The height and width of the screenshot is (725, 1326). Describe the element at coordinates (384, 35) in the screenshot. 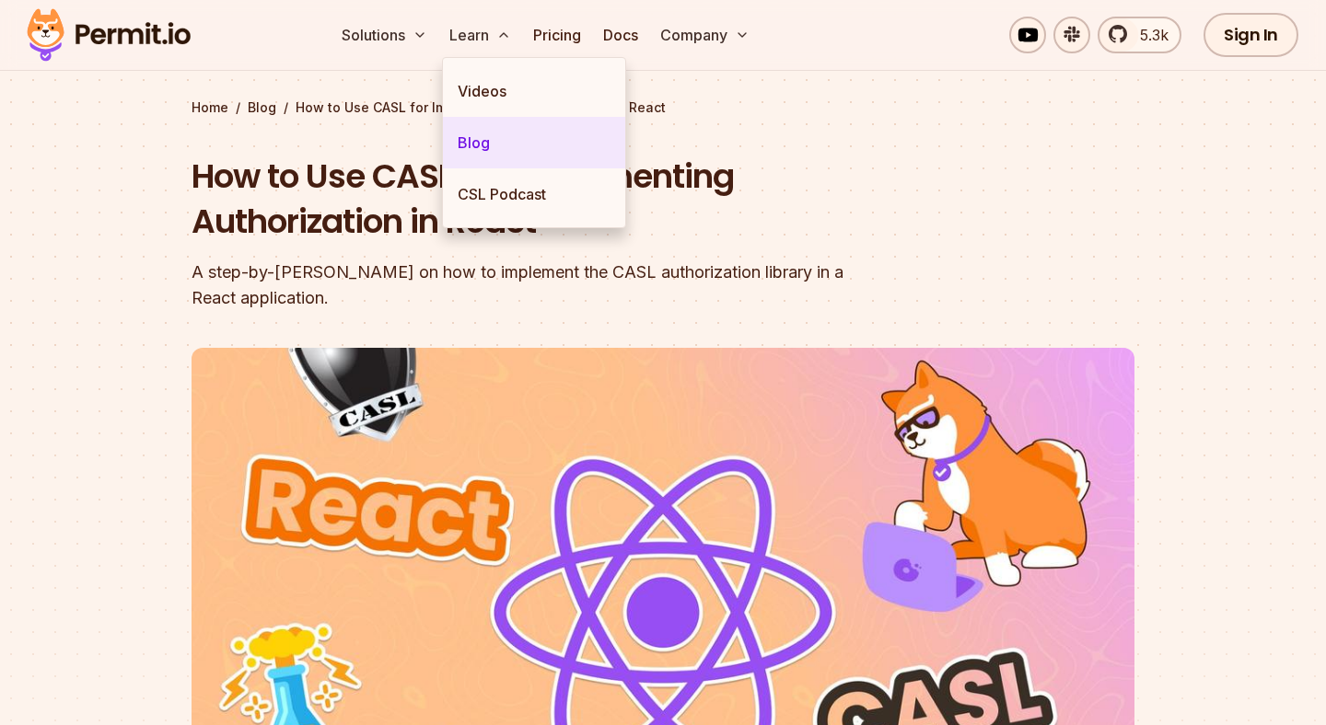

I see `button: Solutions` at that location.